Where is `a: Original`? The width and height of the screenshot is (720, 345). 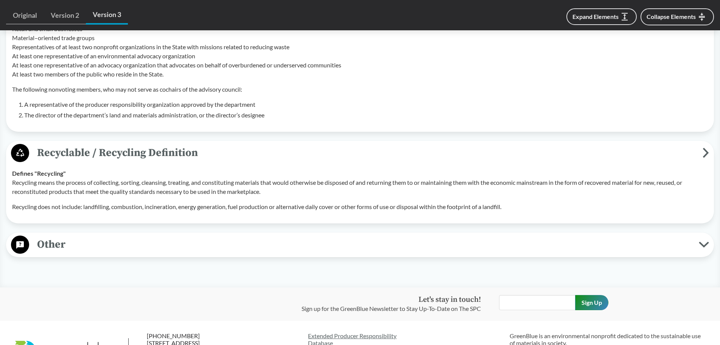 a: Original is located at coordinates (25, 16).